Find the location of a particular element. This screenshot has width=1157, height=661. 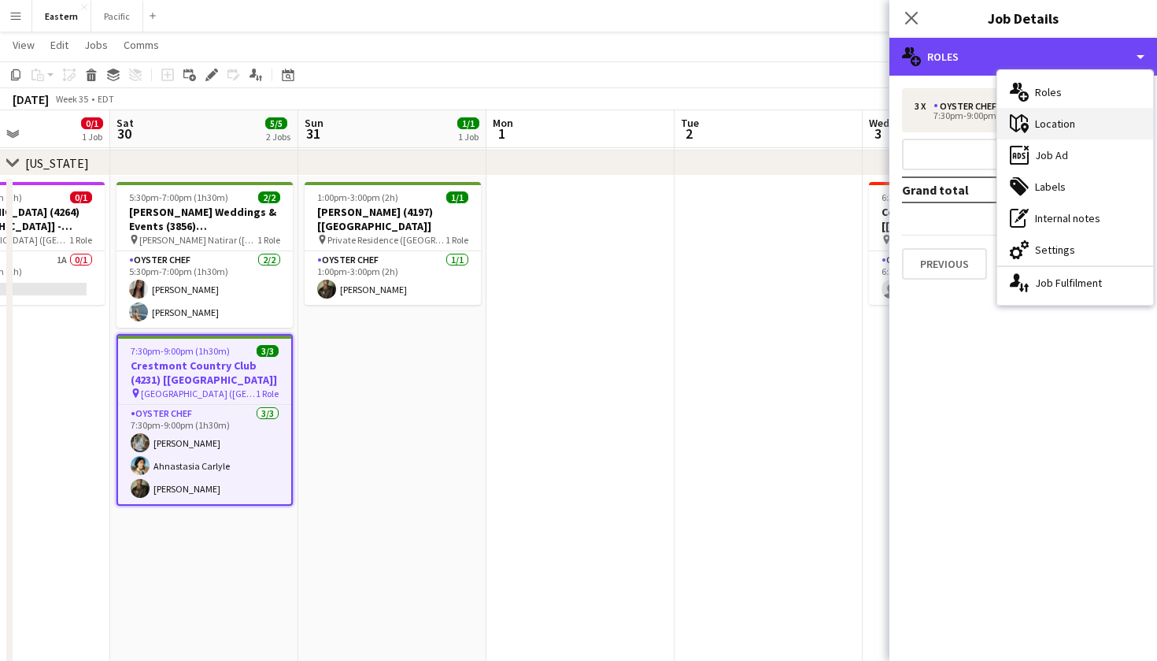

span: Wed is located at coordinates (880, 123).